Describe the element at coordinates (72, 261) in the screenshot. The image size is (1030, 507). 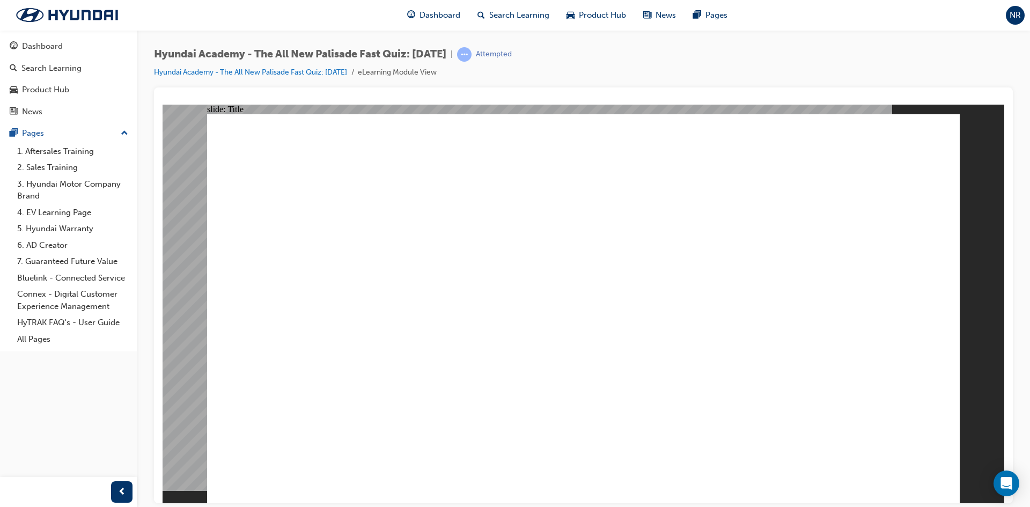
I see `a: 7. Guaranteed Future Value` at that location.